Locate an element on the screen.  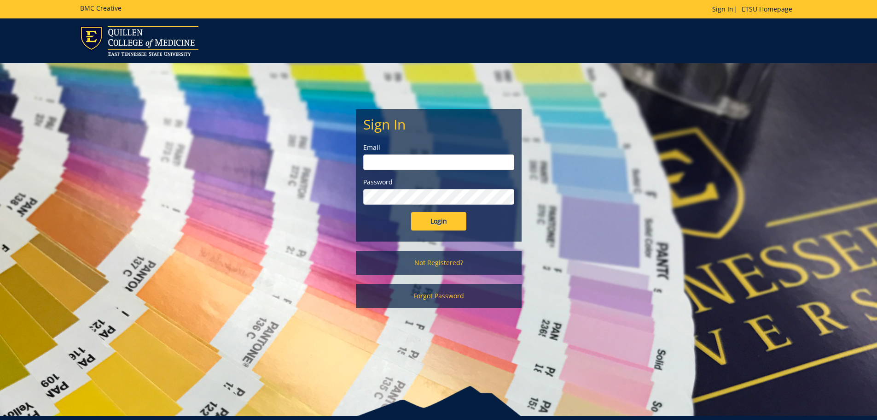
a: Sign In is located at coordinates (723, 9).